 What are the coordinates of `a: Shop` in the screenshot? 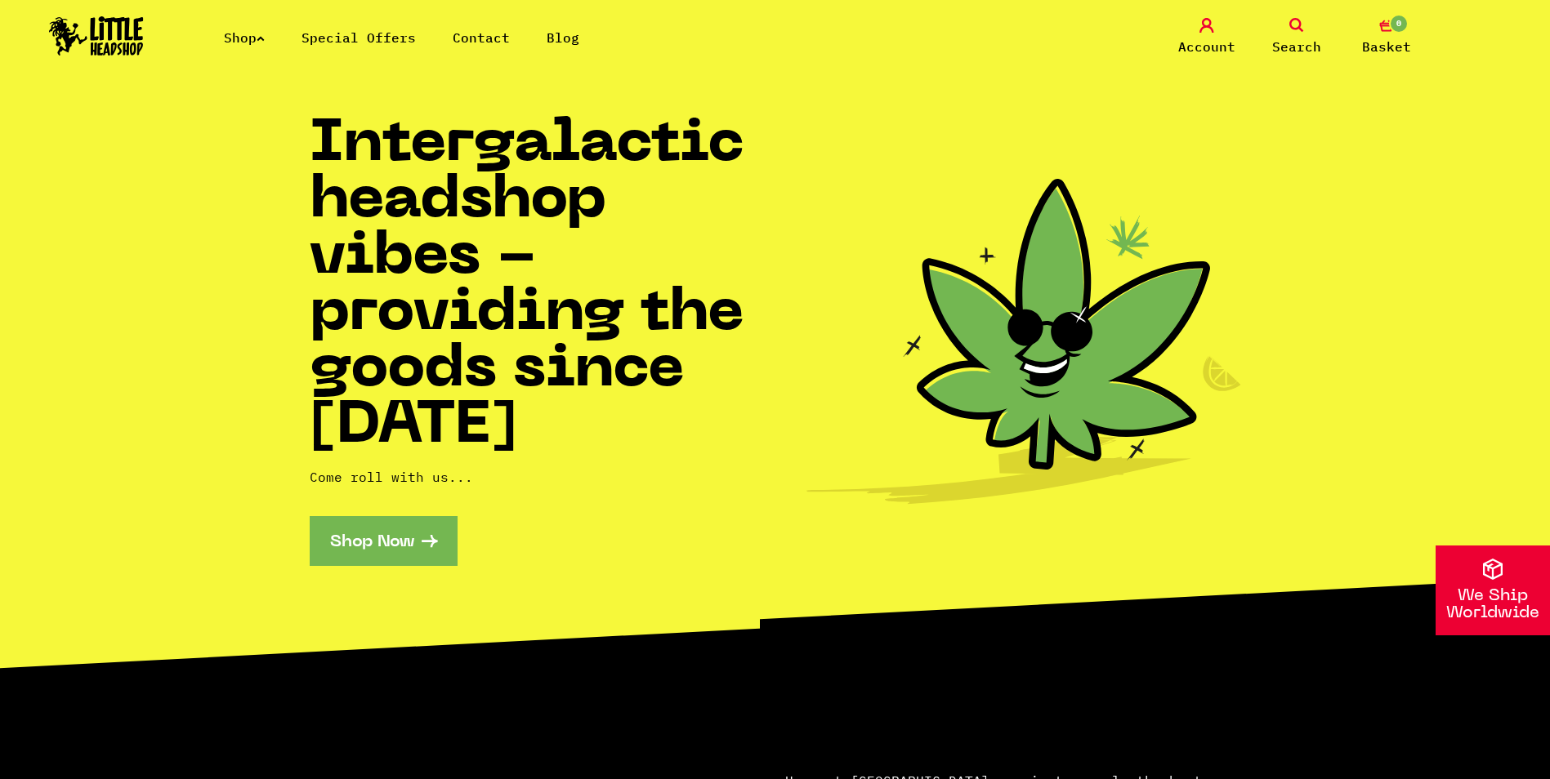 It's located at (244, 38).